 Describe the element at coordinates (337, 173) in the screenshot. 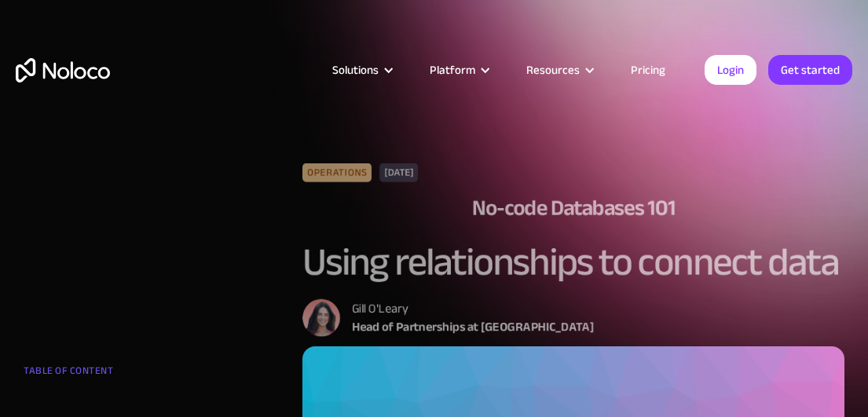

I see `div: Operations` at that location.